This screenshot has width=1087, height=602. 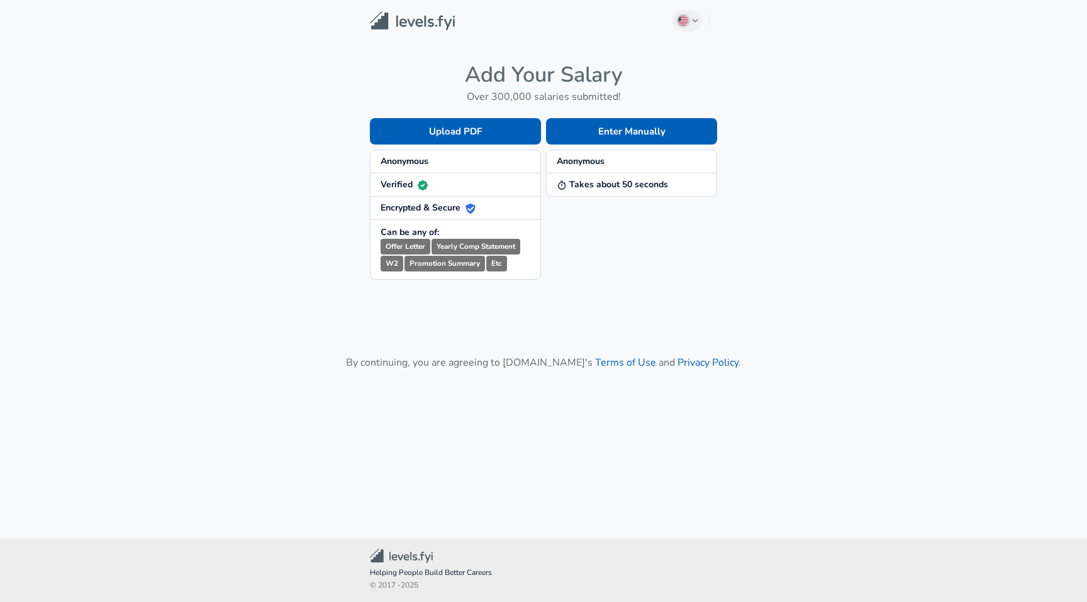 What do you see at coordinates (428, 208) in the screenshot?
I see `strong: Encrypted & Secure` at bounding box center [428, 208].